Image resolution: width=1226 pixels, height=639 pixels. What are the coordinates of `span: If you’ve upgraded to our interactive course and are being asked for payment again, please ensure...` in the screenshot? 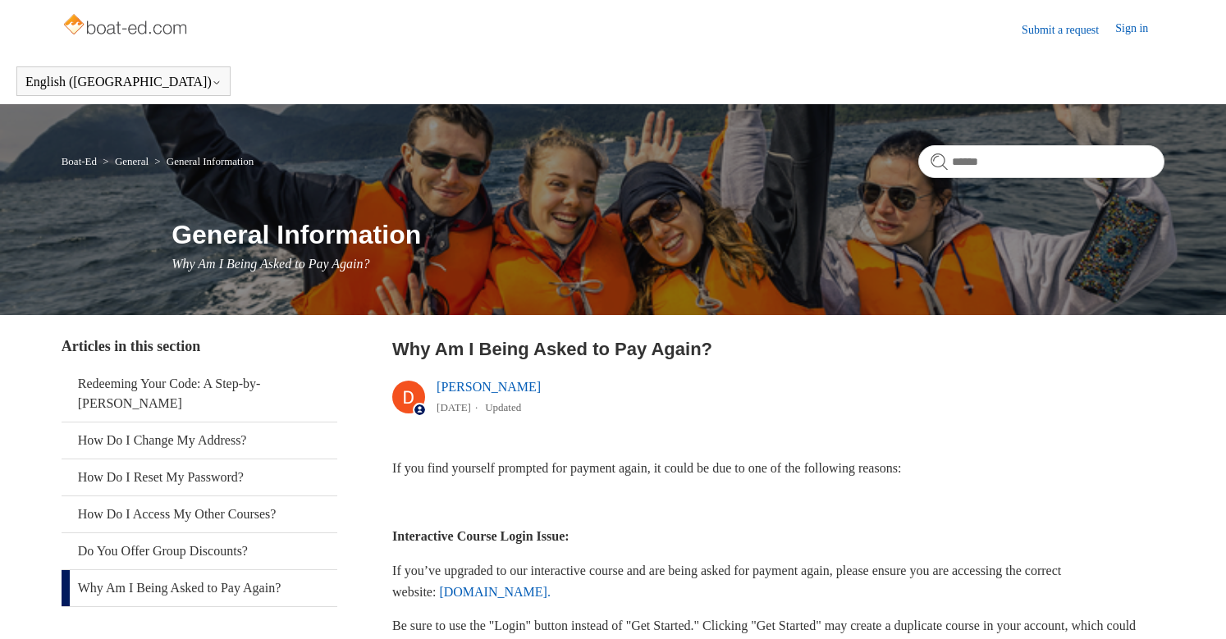 It's located at (726, 581).